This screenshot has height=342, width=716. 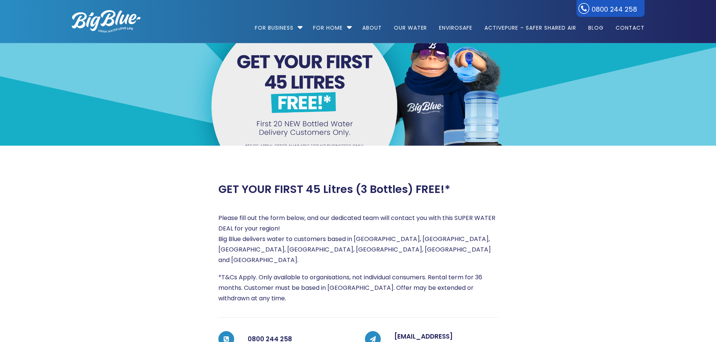 What do you see at coordinates (358, 288) in the screenshot?
I see `p: *T&Cs Apply. Only available to organisations, not individual consumers. Rental term for 36 months...` at bounding box center [358, 288].